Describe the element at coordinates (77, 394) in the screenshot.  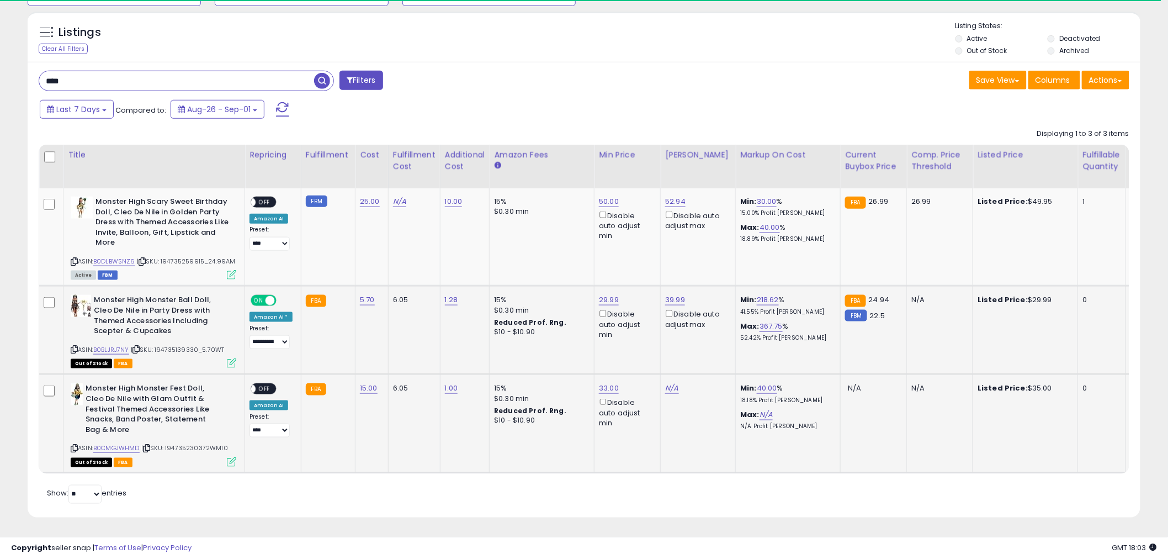
I see `img: 41yLqUbTRcL._SL40_.jpg` at that location.